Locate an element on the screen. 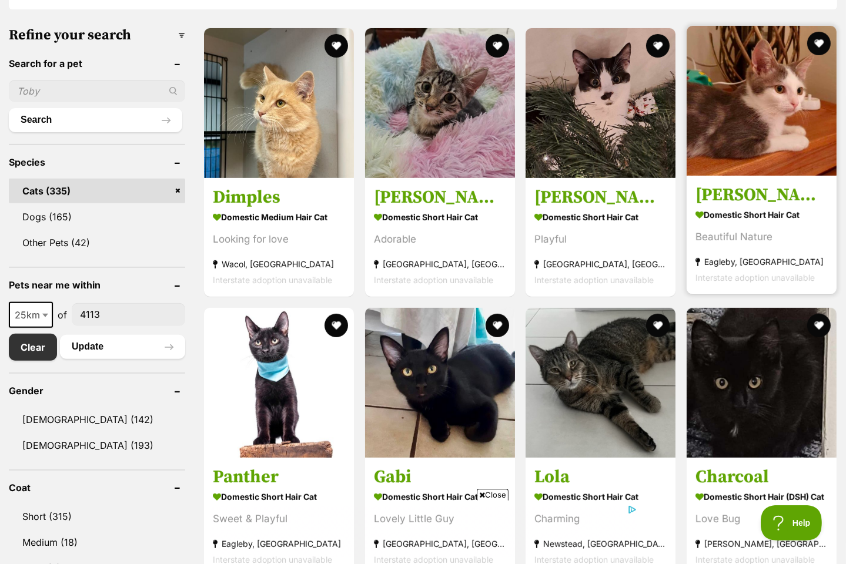  a: Medium (18) is located at coordinates (97, 542).